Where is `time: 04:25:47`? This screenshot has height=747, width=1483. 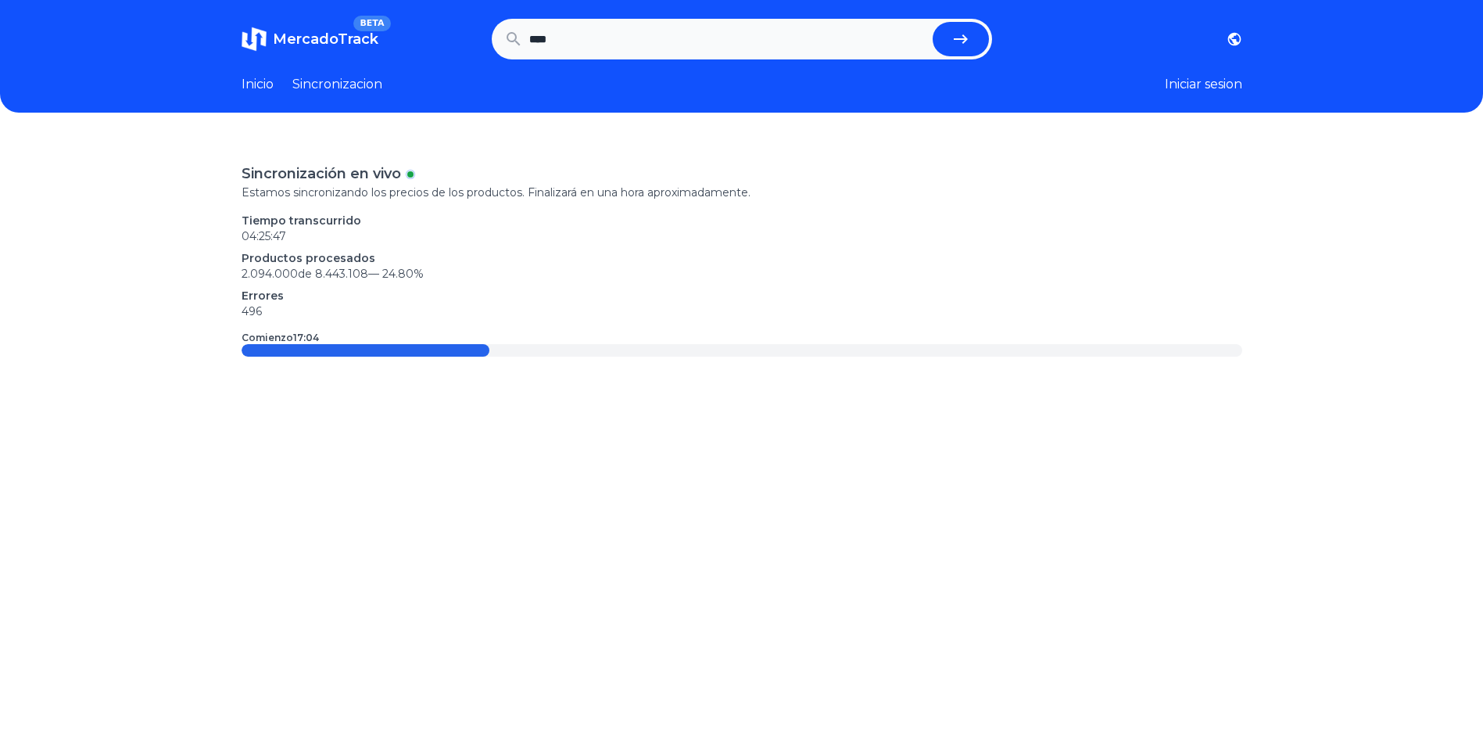 time: 04:25:47 is located at coordinates (264, 236).